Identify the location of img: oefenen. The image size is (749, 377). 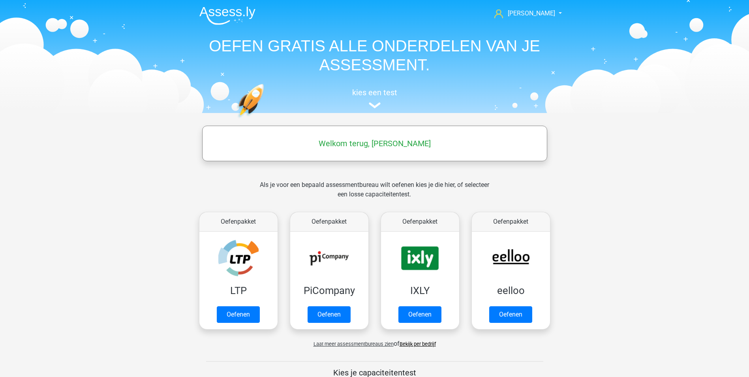
(265, 119).